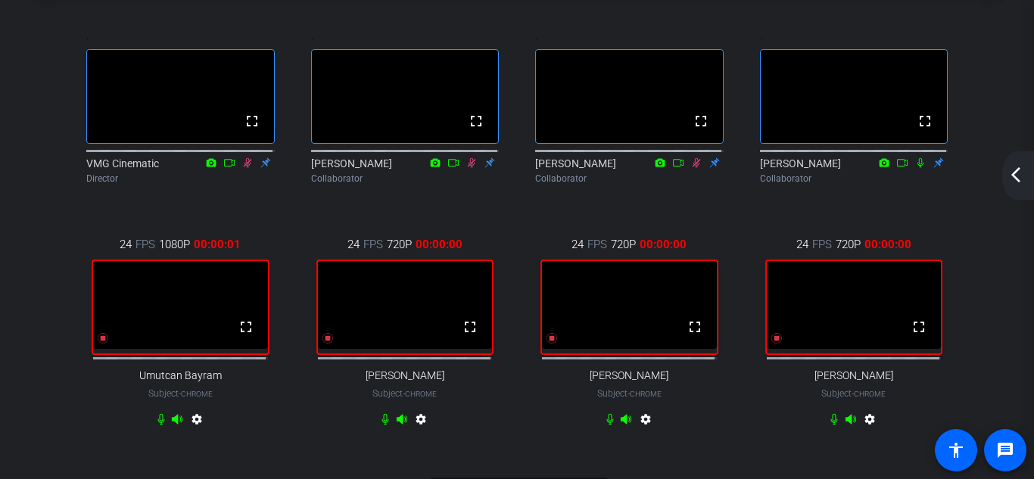 The width and height of the screenshot is (1034, 479). What do you see at coordinates (1005, 450) in the screenshot?
I see `mat-icon: message` at bounding box center [1005, 450].